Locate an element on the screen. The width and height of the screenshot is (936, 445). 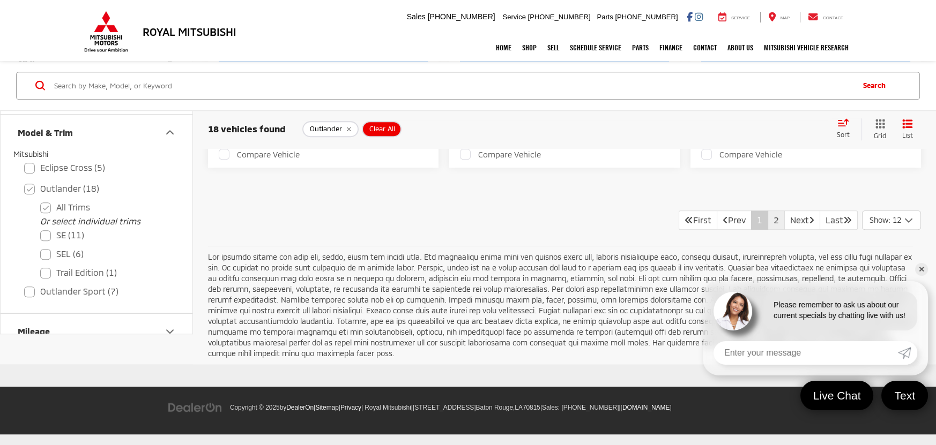
span: Show: 12 is located at coordinates (885, 220).